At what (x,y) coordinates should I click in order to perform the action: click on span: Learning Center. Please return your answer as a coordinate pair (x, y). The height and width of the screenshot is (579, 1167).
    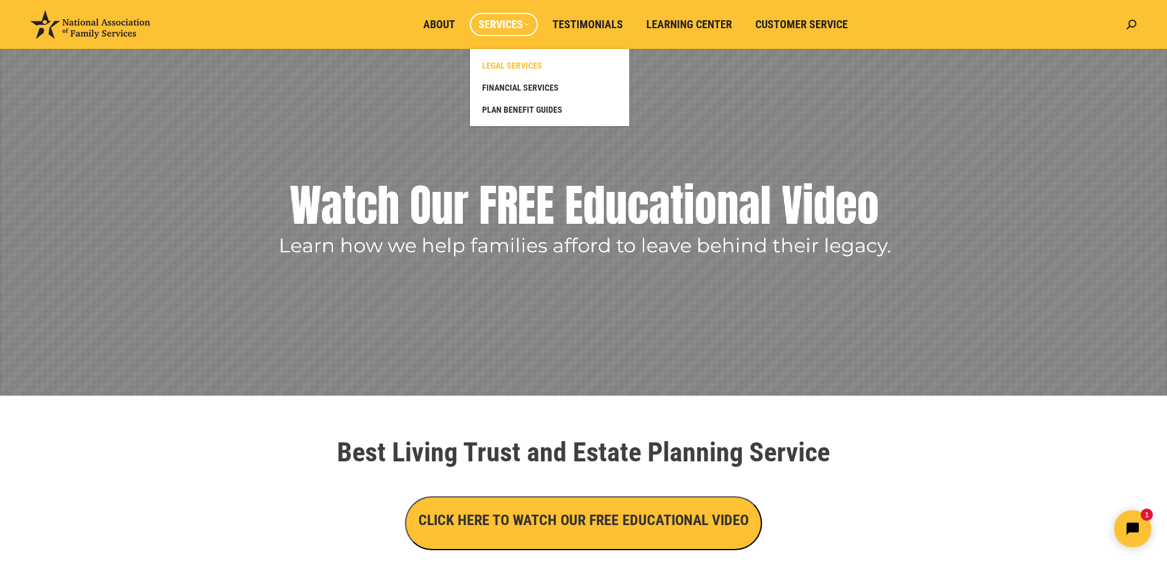
    Looking at the image, I should click on (689, 25).